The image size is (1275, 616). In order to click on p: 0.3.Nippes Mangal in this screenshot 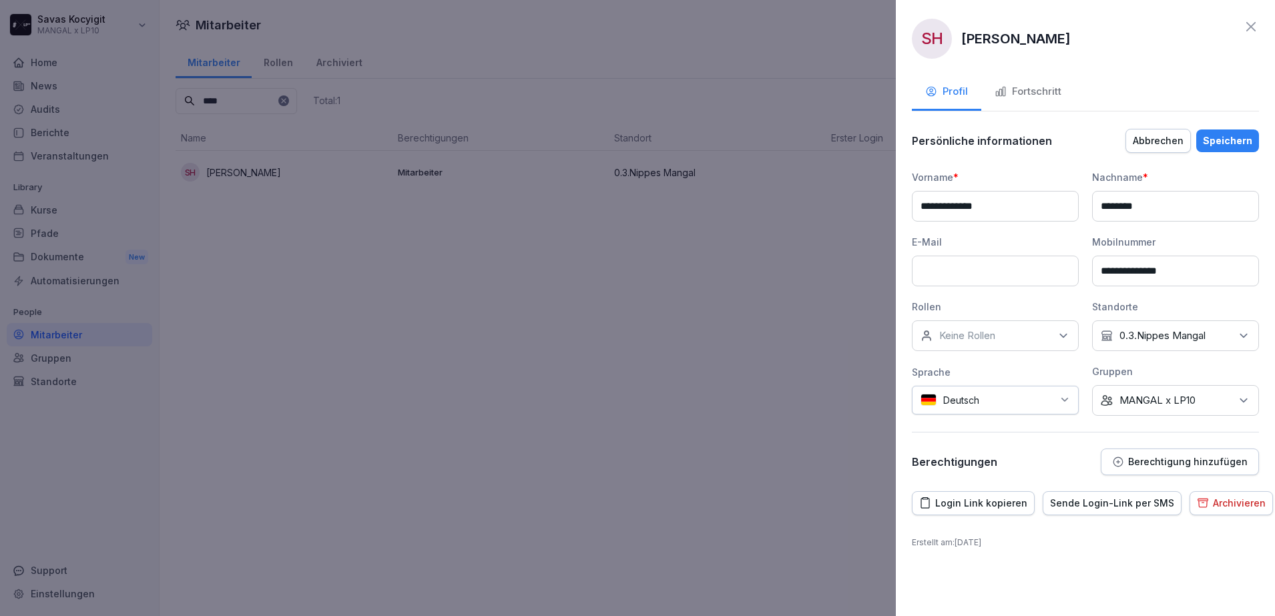, I will do `click(1162, 336)`.